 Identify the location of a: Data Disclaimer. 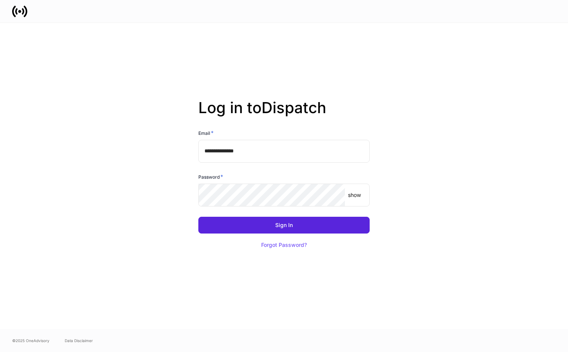
(79, 341).